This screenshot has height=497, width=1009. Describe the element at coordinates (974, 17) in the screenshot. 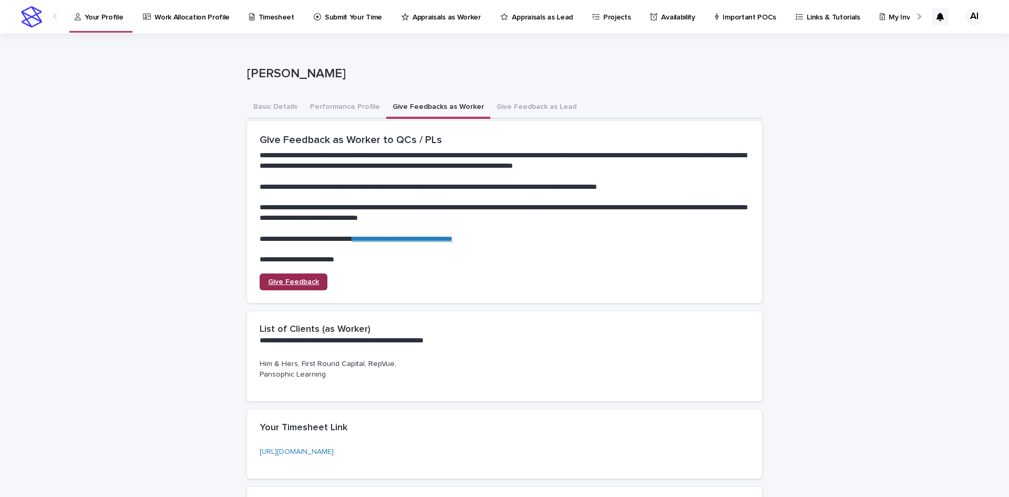

I see `div: AI` at that location.